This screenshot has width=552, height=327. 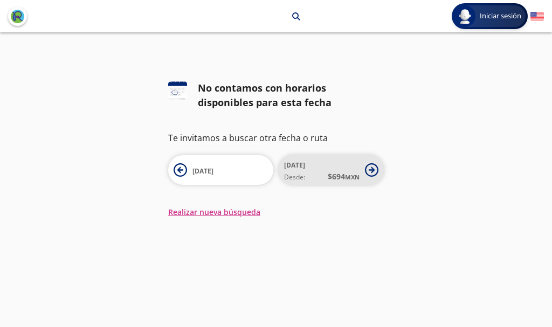 I want to click on button: back, so click(x=17, y=16).